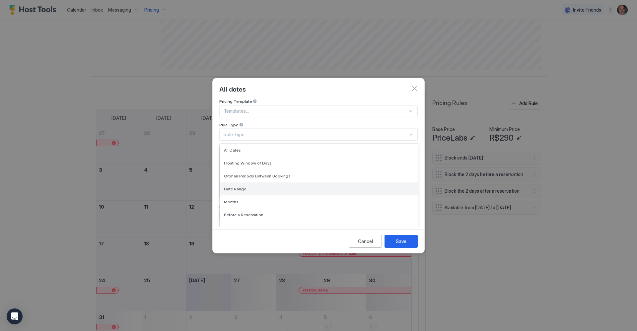  I want to click on span: Months, so click(231, 202).